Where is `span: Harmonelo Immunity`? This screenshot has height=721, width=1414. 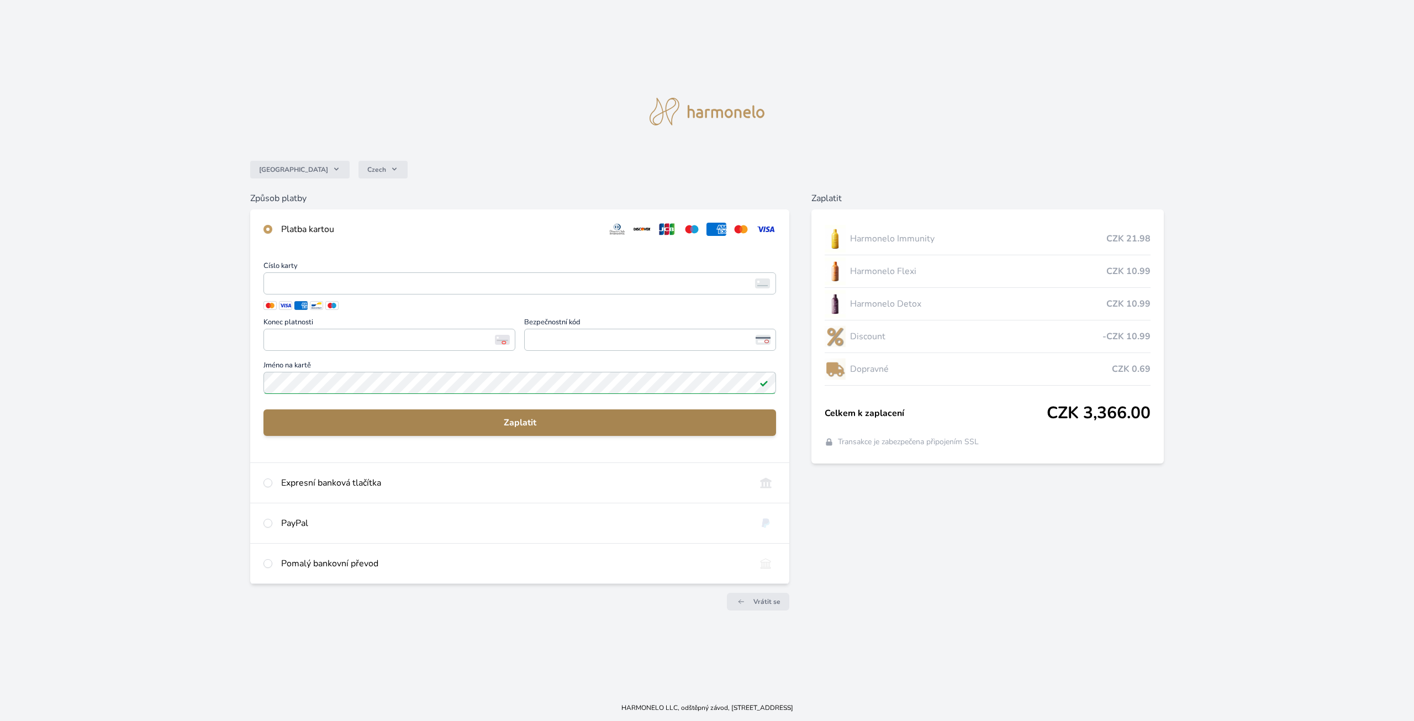 span: Harmonelo Immunity is located at coordinates (977, 239).